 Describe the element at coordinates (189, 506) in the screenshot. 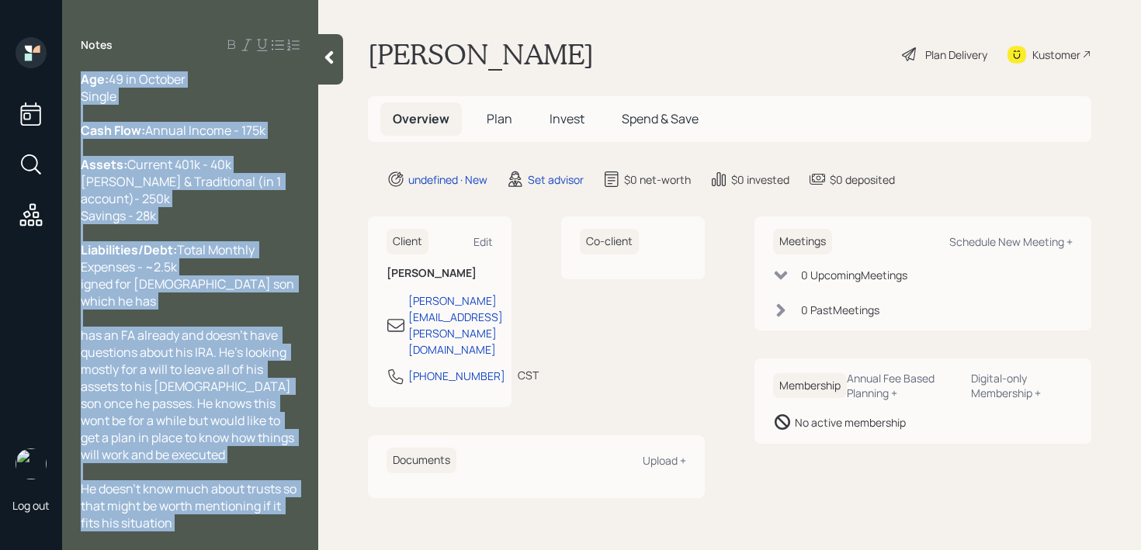

I see `span: He doesn't know much about trusts so that might be worth mentioning if it fits his situation` at that location.